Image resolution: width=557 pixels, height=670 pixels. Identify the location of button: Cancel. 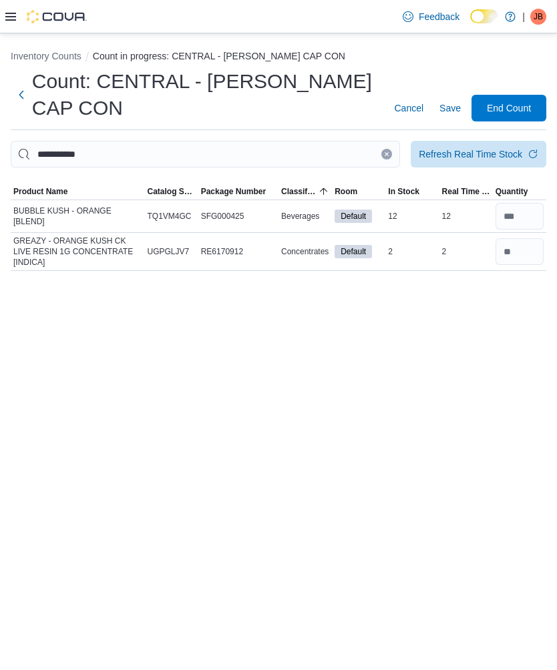
(409, 108).